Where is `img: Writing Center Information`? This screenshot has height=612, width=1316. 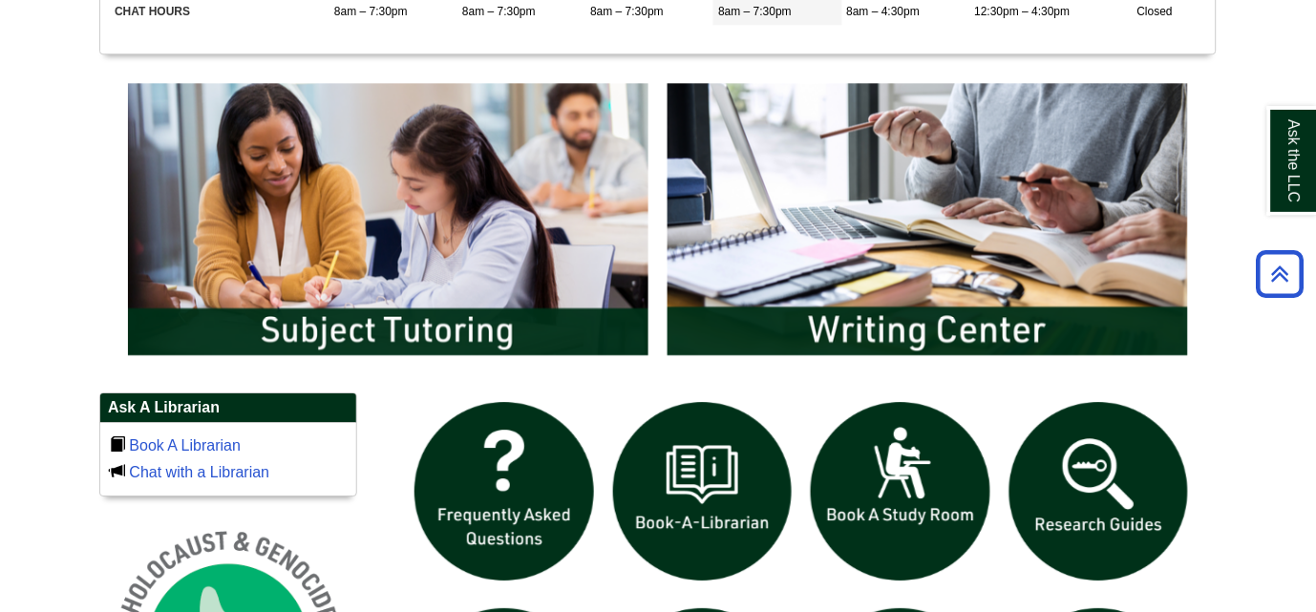
img: Writing Center Information is located at coordinates (927, 219).